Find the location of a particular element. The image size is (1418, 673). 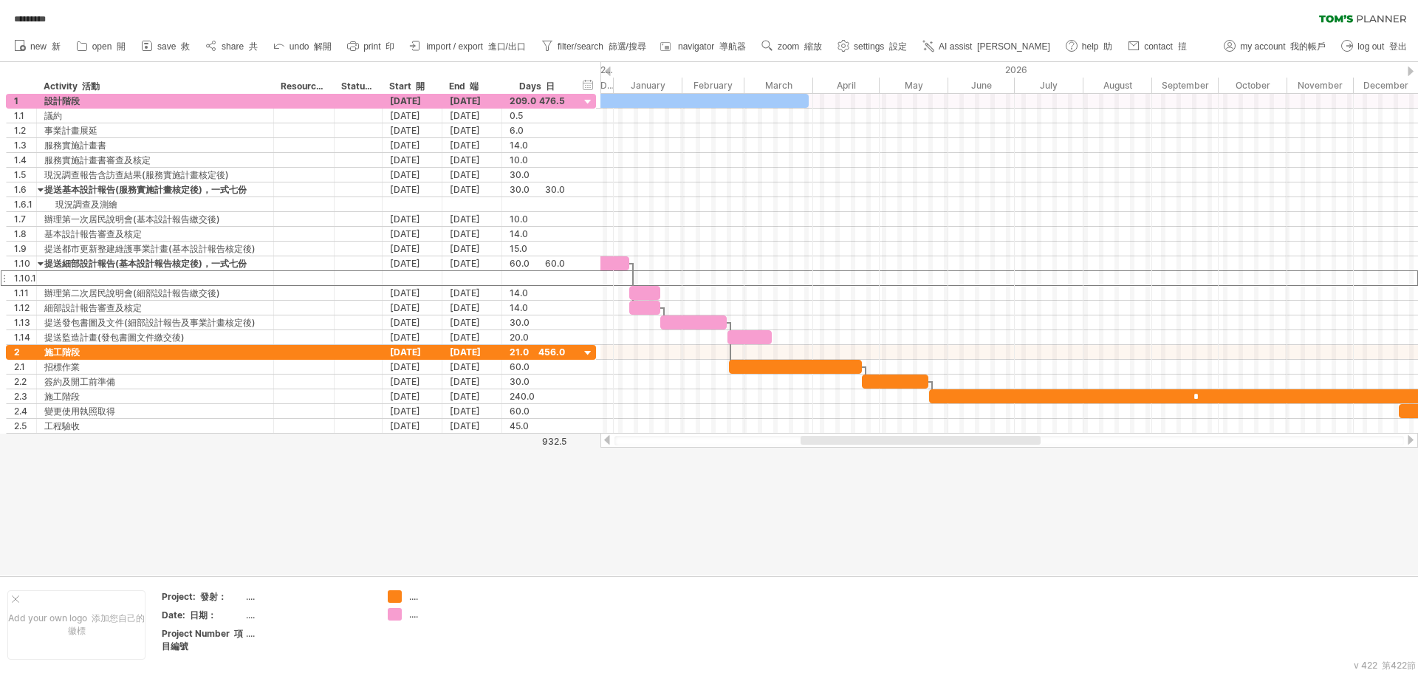

div: 1.3 is located at coordinates (25, 145).